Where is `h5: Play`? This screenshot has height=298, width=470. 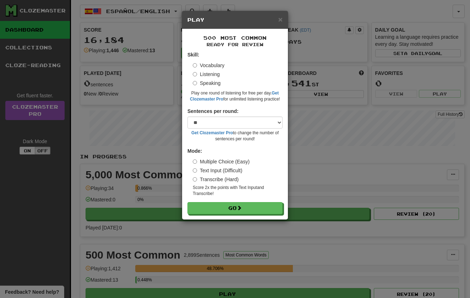
h5: Play is located at coordinates (235, 20).